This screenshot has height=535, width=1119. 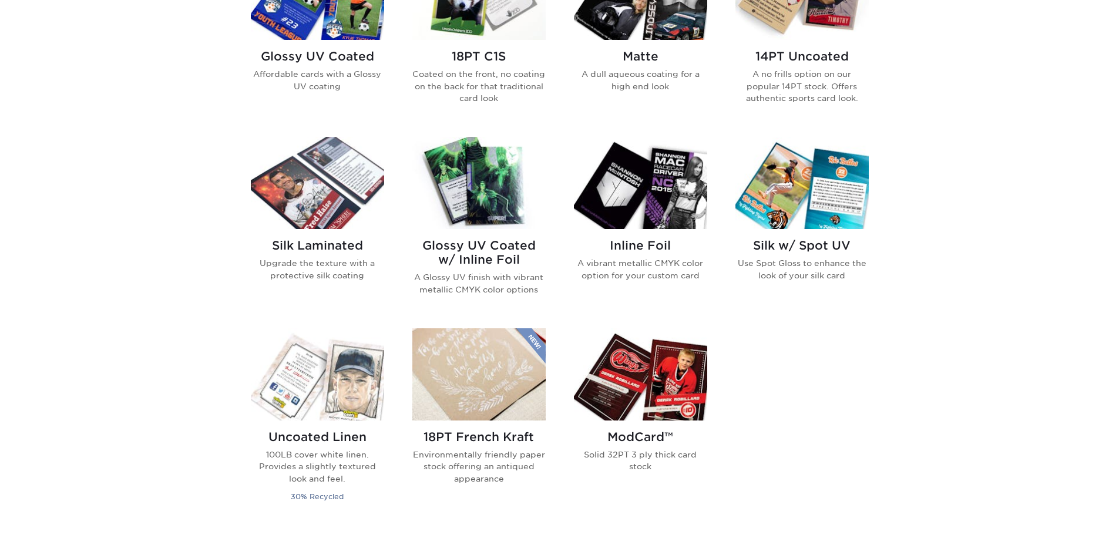 I want to click on h2: ModCard™, so click(x=640, y=437).